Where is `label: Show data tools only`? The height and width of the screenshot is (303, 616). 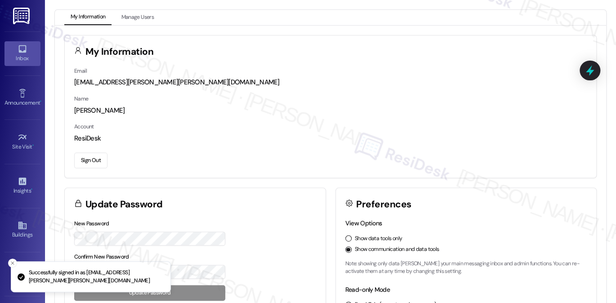 label: Show data tools only is located at coordinates (378, 239).